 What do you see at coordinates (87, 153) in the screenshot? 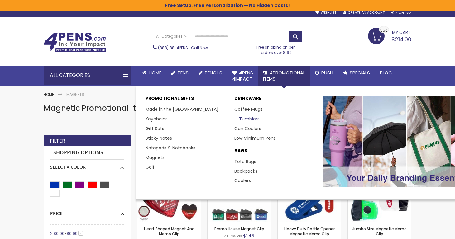
I see `strong: Shopping Options` at bounding box center [87, 153].